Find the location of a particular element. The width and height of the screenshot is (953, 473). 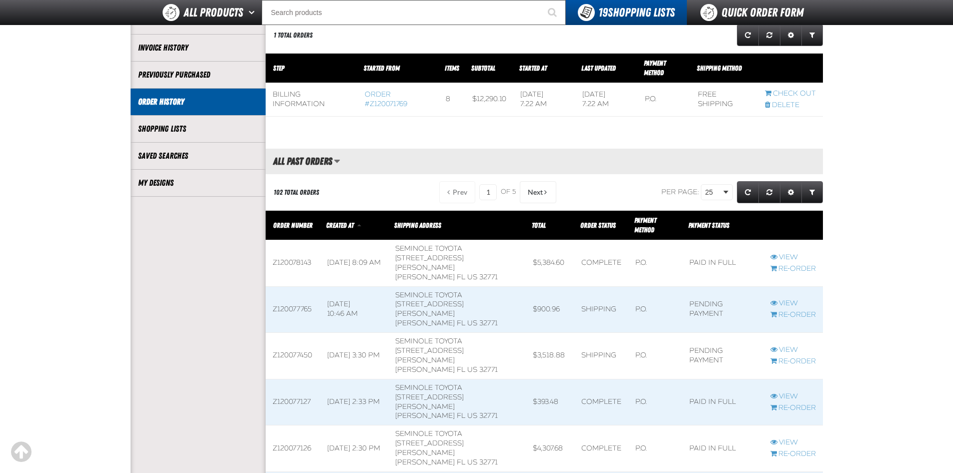

a: Subtotal is located at coordinates (483, 68).